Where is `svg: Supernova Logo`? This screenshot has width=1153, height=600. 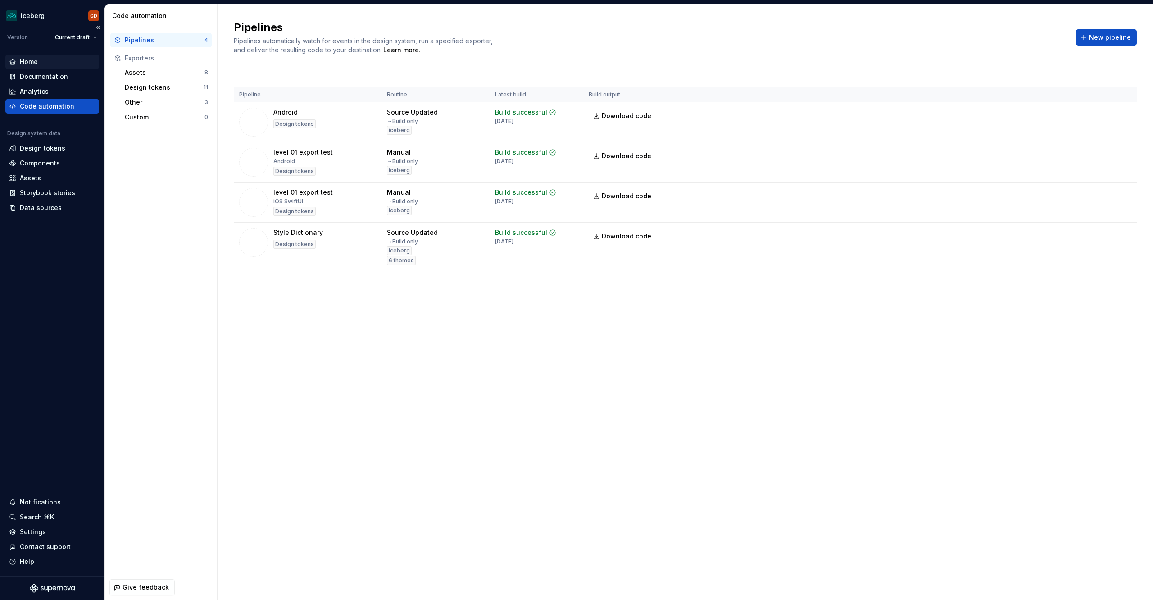 svg: Supernova Logo is located at coordinates (52, 588).